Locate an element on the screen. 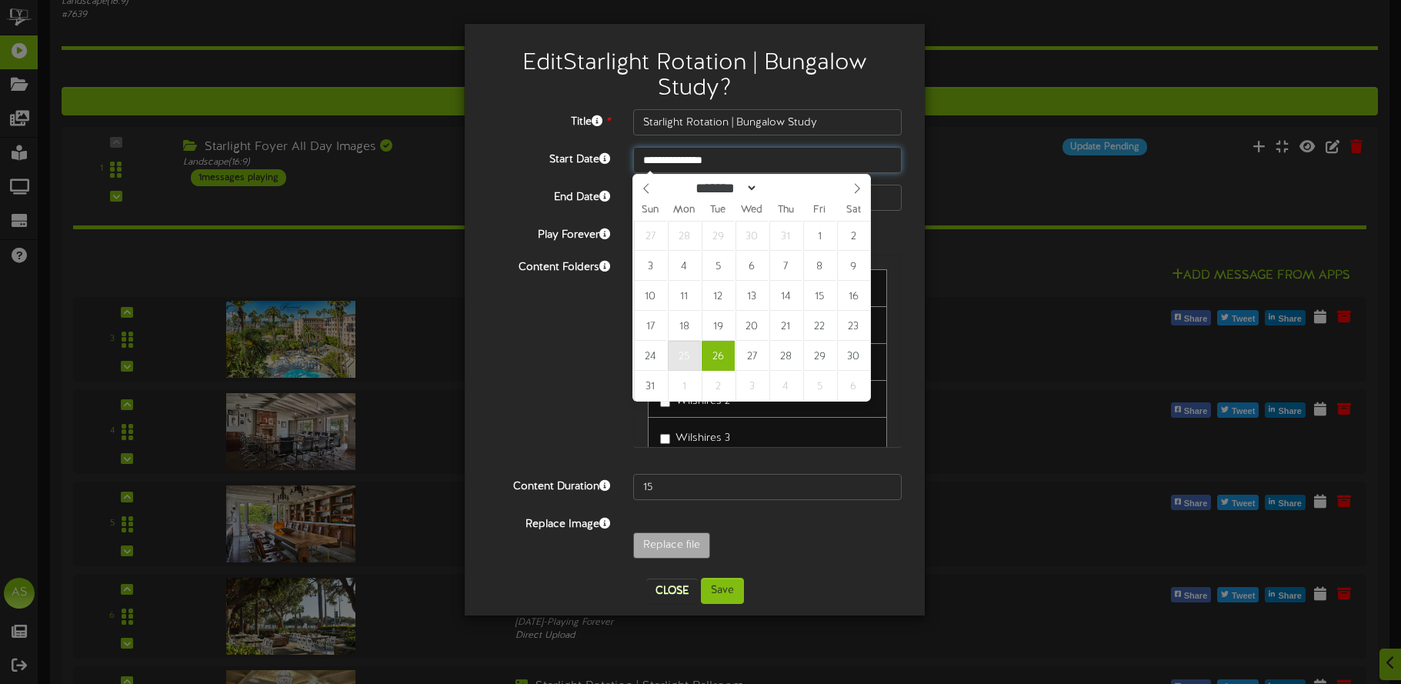 This screenshot has width=1401, height=684. span: July 27, 2025 is located at coordinates (650, 235).